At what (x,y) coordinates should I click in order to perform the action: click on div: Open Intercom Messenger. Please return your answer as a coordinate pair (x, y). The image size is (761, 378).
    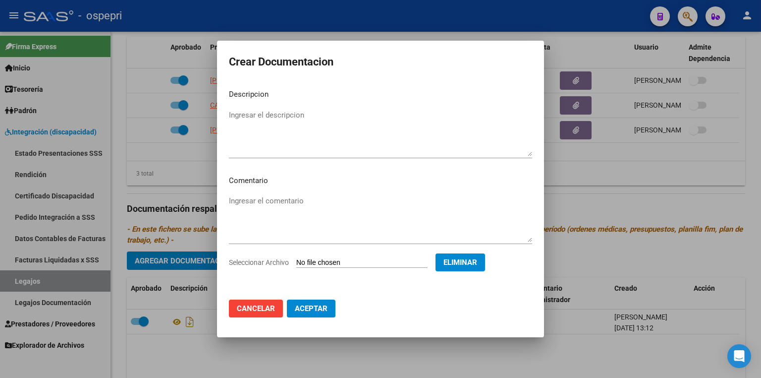
    Looking at the image, I should click on (739, 356).